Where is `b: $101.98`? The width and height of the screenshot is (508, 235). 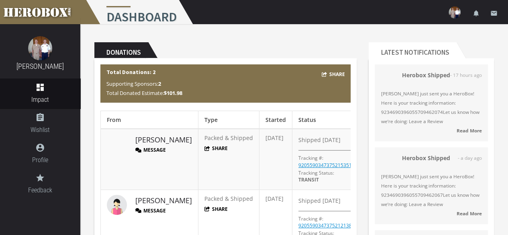 b: $101.98 is located at coordinates (173, 93).